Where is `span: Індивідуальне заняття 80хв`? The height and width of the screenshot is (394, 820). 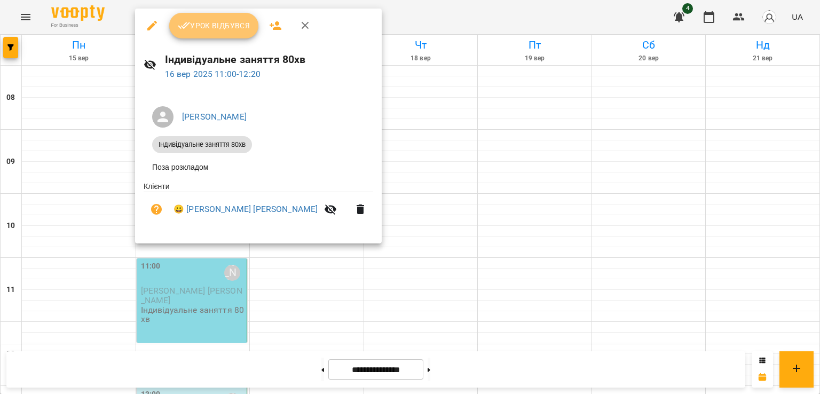
span: Індивідуальне заняття 80хв is located at coordinates (202, 145).